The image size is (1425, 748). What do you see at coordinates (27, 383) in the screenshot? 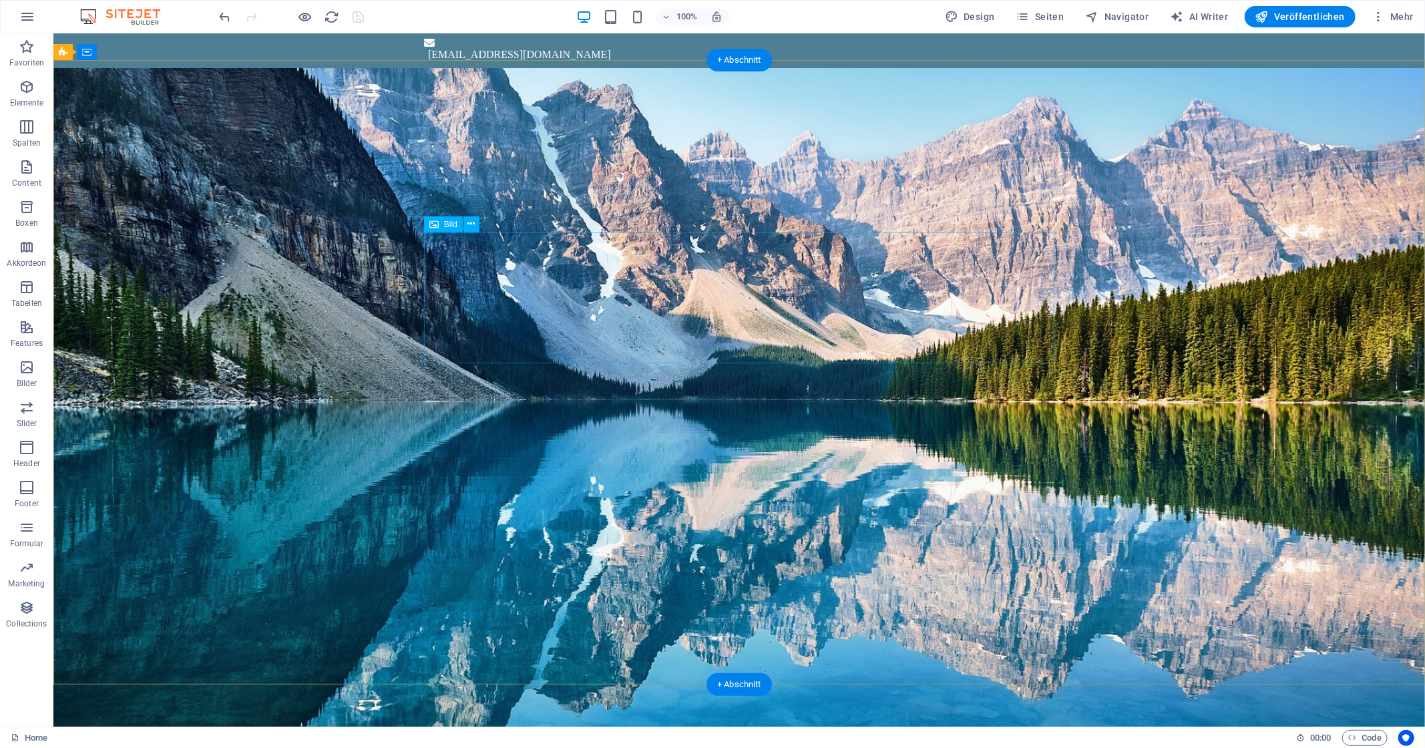
I see `p: Bilder` at bounding box center [27, 383].